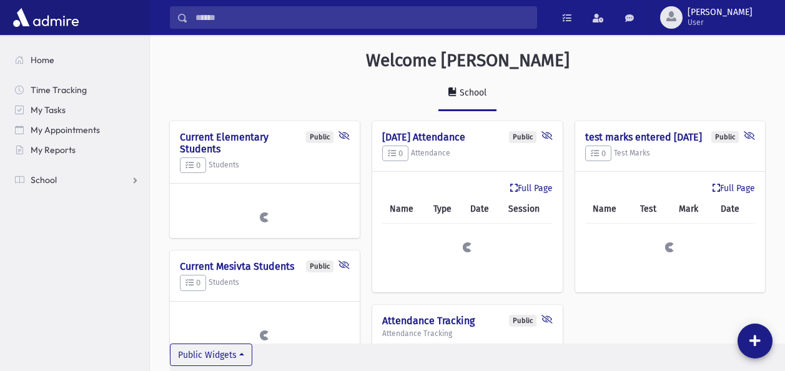 This screenshot has height=371, width=785. Describe the element at coordinates (77, 110) in the screenshot. I see `a: My Tasks` at that location.